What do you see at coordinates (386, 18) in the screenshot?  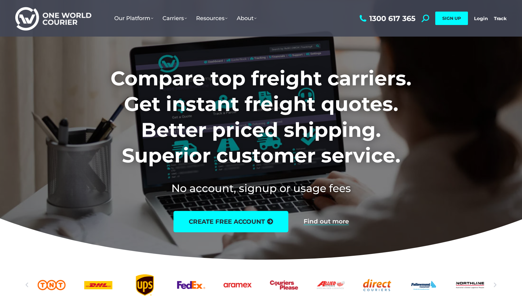 I see `a: 1300 617 365` at bounding box center [386, 18].